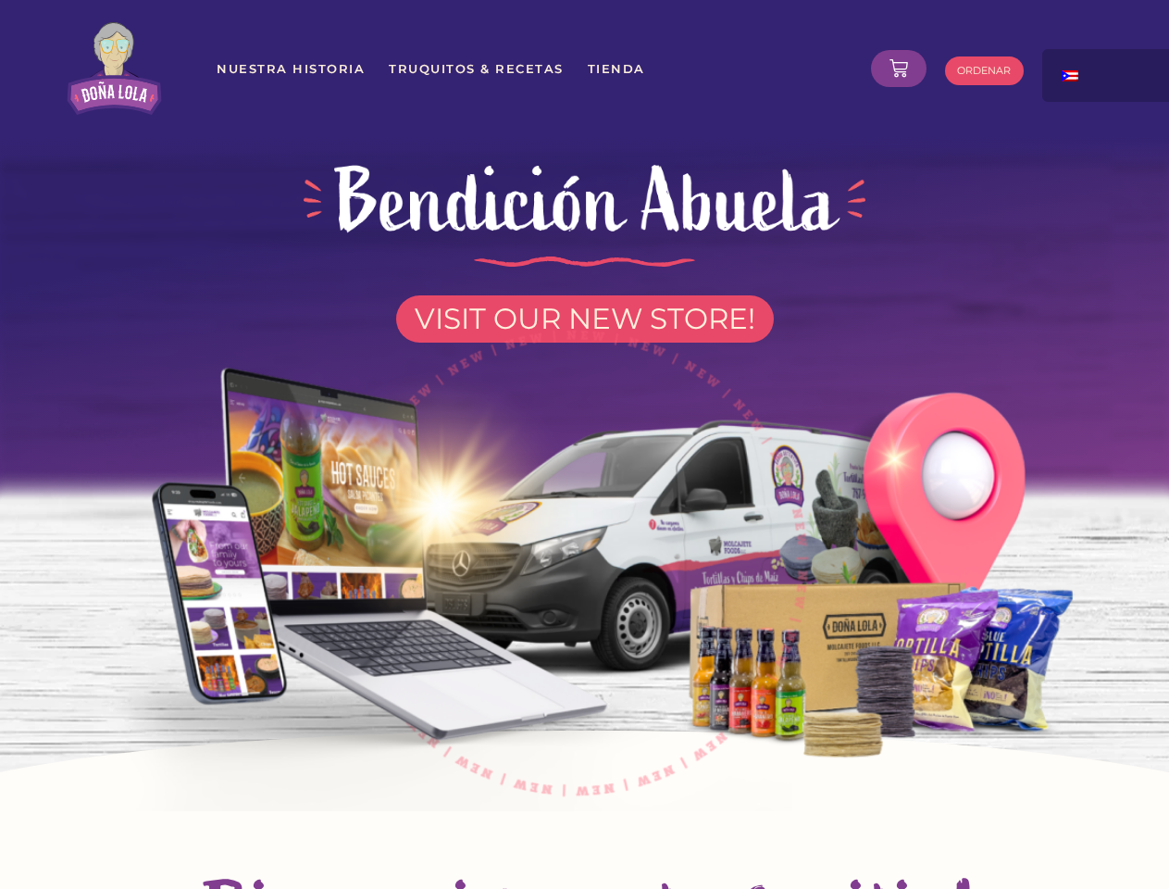  I want to click on a: Nuestra Historia, so click(291, 68).